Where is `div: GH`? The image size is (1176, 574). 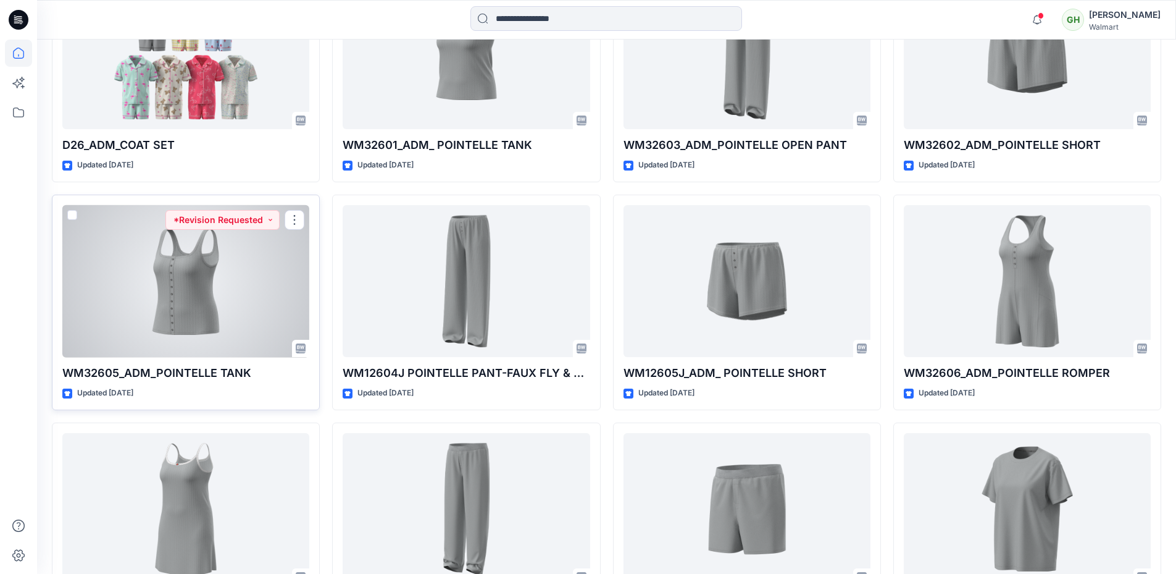
div: GH is located at coordinates (1073, 20).